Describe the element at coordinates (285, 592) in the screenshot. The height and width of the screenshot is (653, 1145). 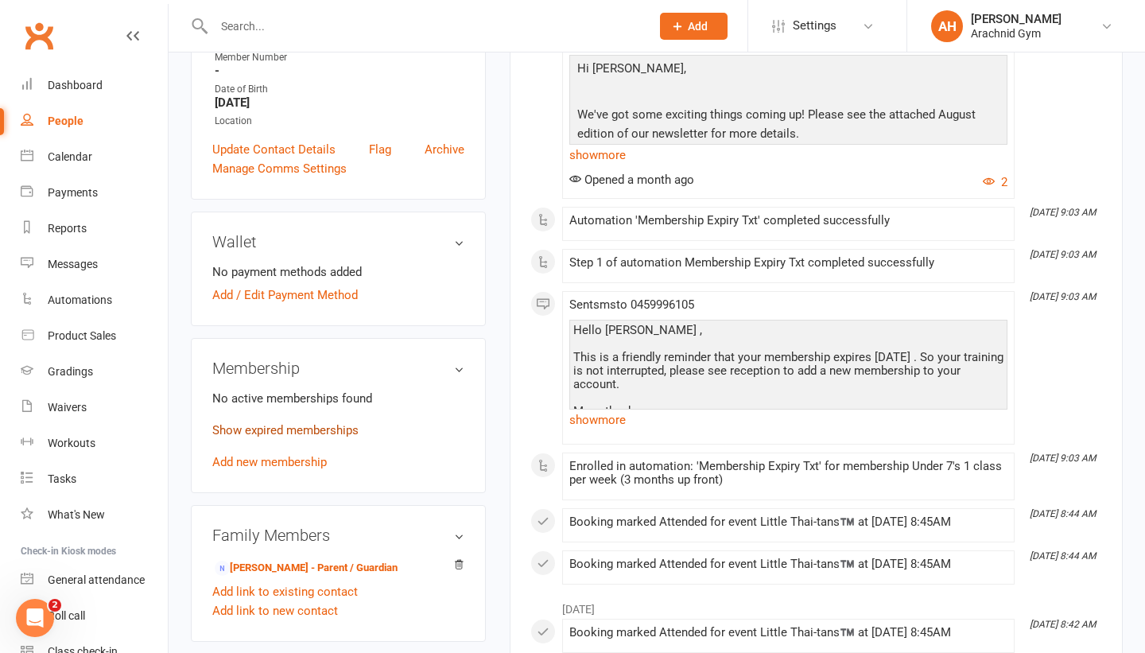
I see `a: Add link to existing contact` at that location.